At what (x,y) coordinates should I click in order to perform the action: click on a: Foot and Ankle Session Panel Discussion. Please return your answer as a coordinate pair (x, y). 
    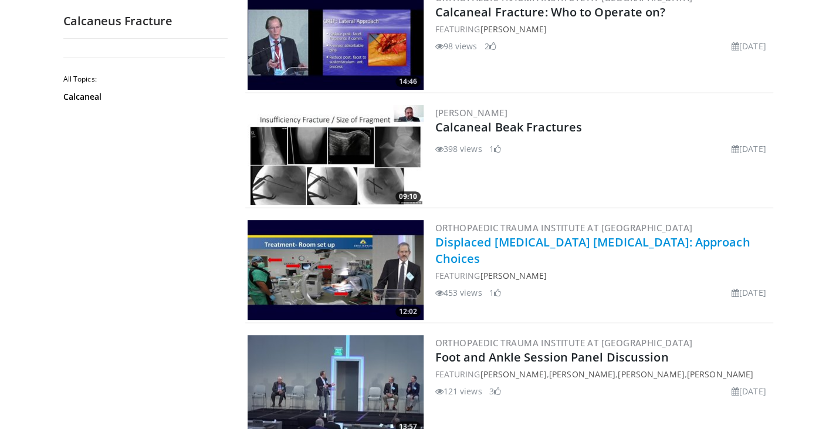
    Looking at the image, I should click on (552, 357).